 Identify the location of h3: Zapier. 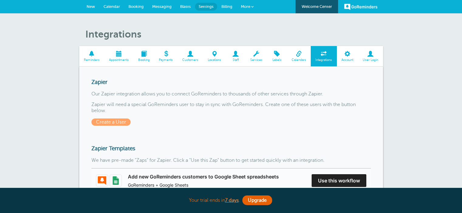
(231, 82).